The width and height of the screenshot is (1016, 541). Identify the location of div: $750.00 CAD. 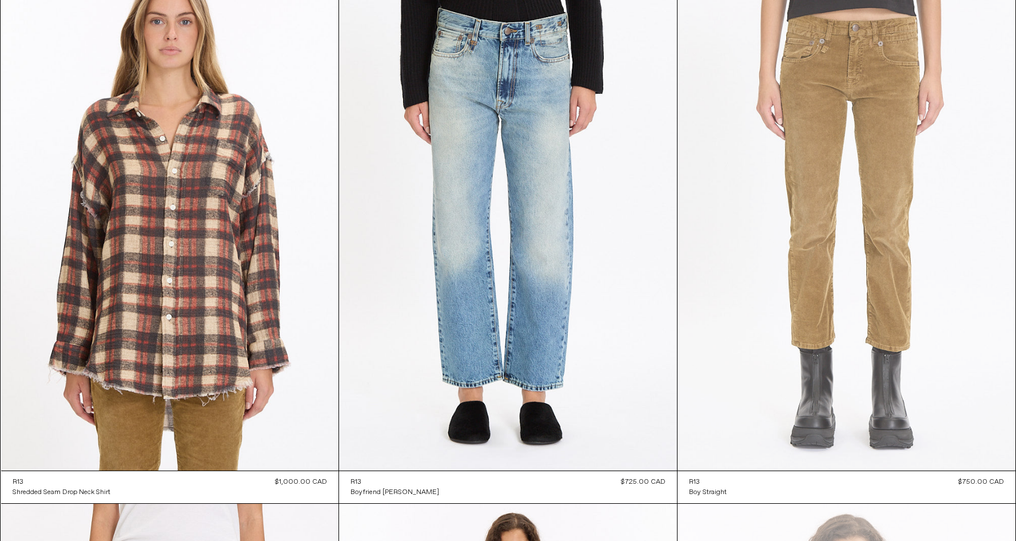
(981, 482).